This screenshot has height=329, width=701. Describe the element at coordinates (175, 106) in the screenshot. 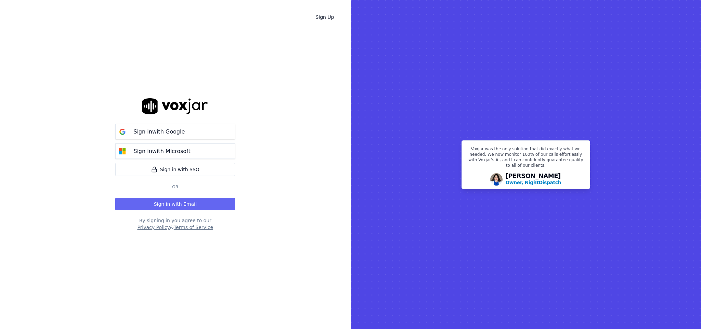

I see `img: logo` at that location.